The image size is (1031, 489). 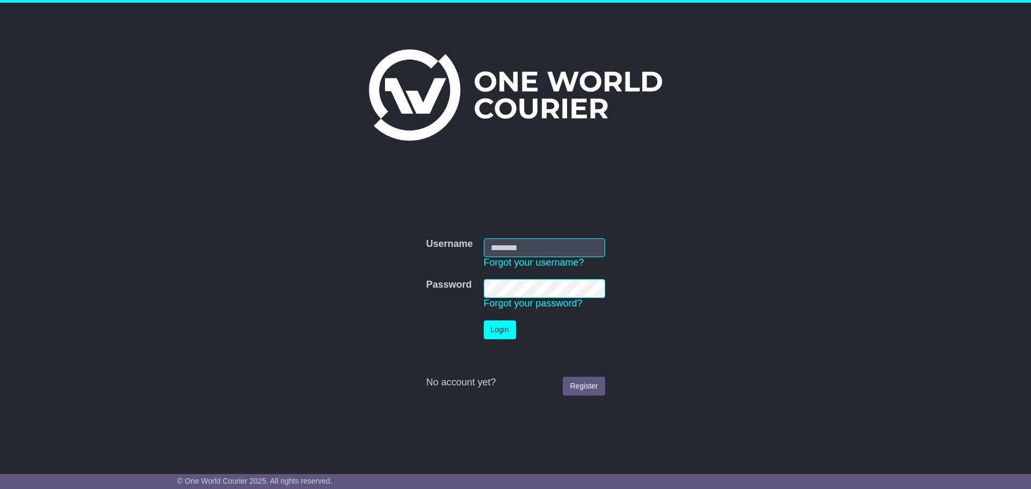 I want to click on span: © One World Courier 2025. All rights reserved., so click(x=255, y=481).